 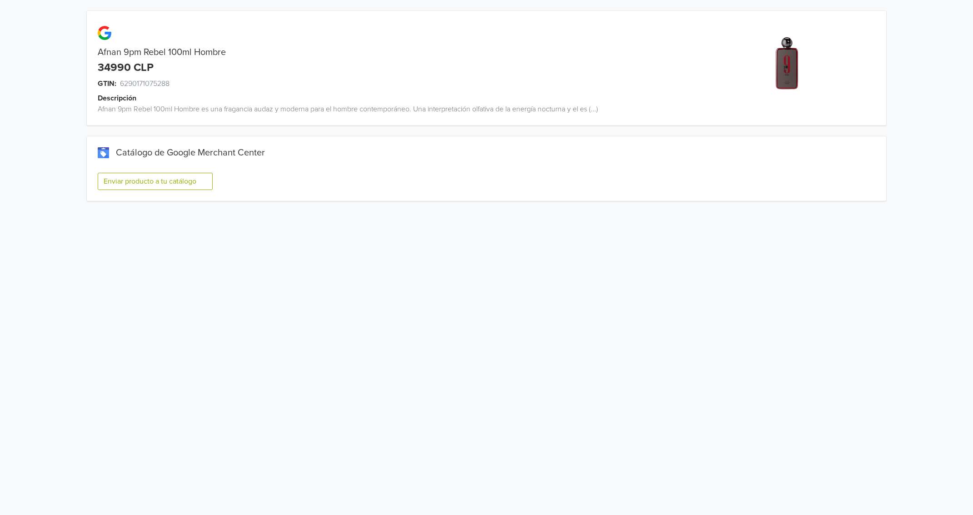 What do you see at coordinates (125, 68) in the screenshot?
I see `div: 34990 CLP` at bounding box center [125, 68].